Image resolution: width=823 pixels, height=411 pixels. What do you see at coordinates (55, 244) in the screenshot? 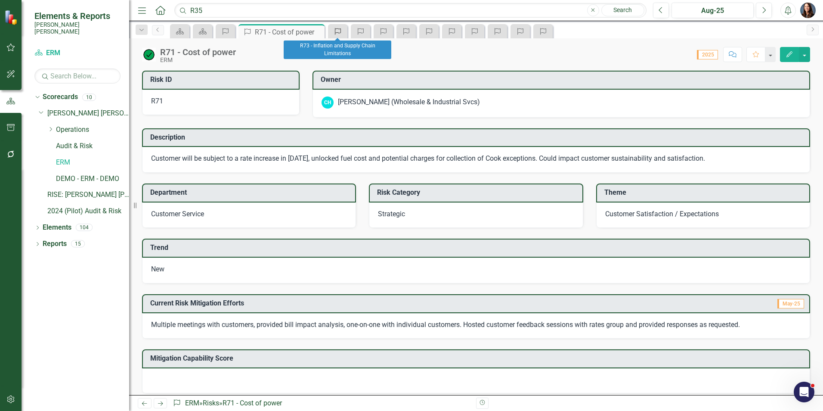
I see `a: Reports` at bounding box center [55, 244].